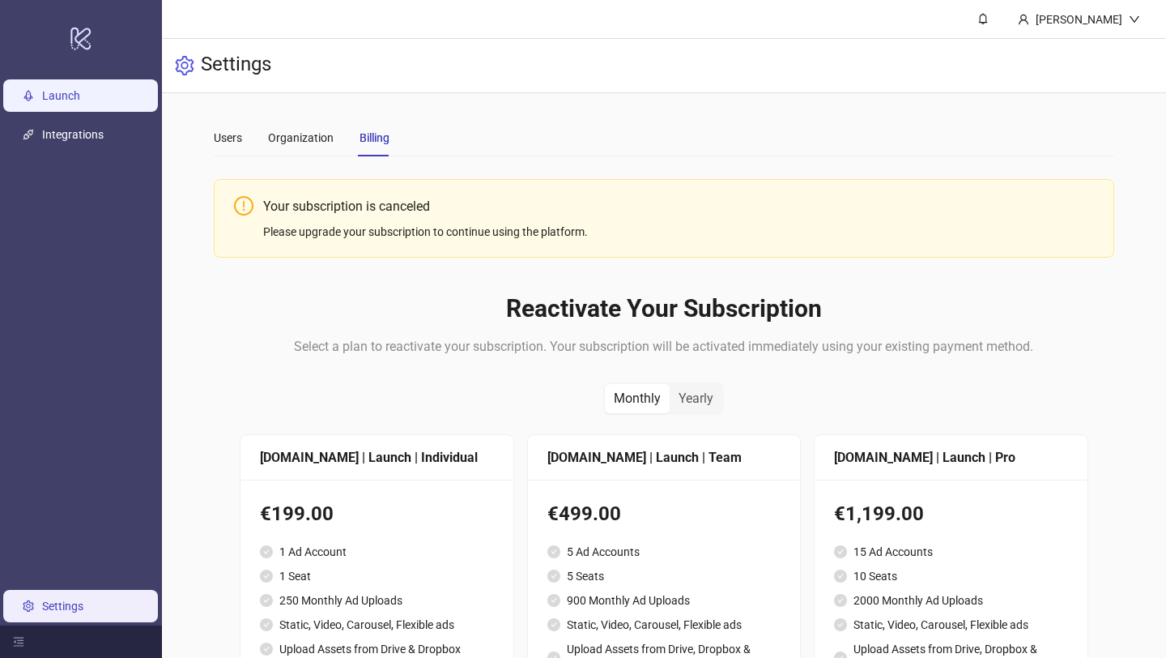 This screenshot has height=658, width=1166. What do you see at coordinates (62, 606) in the screenshot?
I see `a: Settings` at bounding box center [62, 606].